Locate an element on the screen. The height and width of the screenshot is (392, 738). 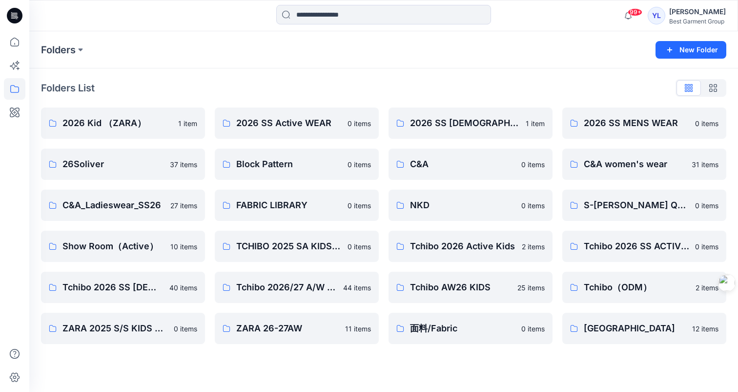
a: Tchibo 2026 SS ACTIVE-WEAR0 items is located at coordinates (645, 246).